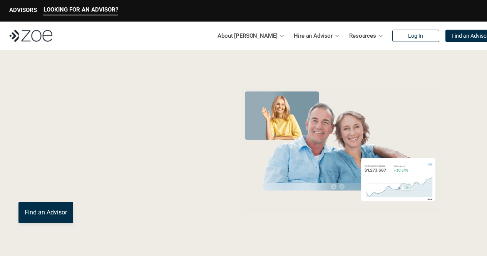 This screenshot has height=256, width=487. I want to click on img: Zoe Financial Hero Image, so click(340, 150).